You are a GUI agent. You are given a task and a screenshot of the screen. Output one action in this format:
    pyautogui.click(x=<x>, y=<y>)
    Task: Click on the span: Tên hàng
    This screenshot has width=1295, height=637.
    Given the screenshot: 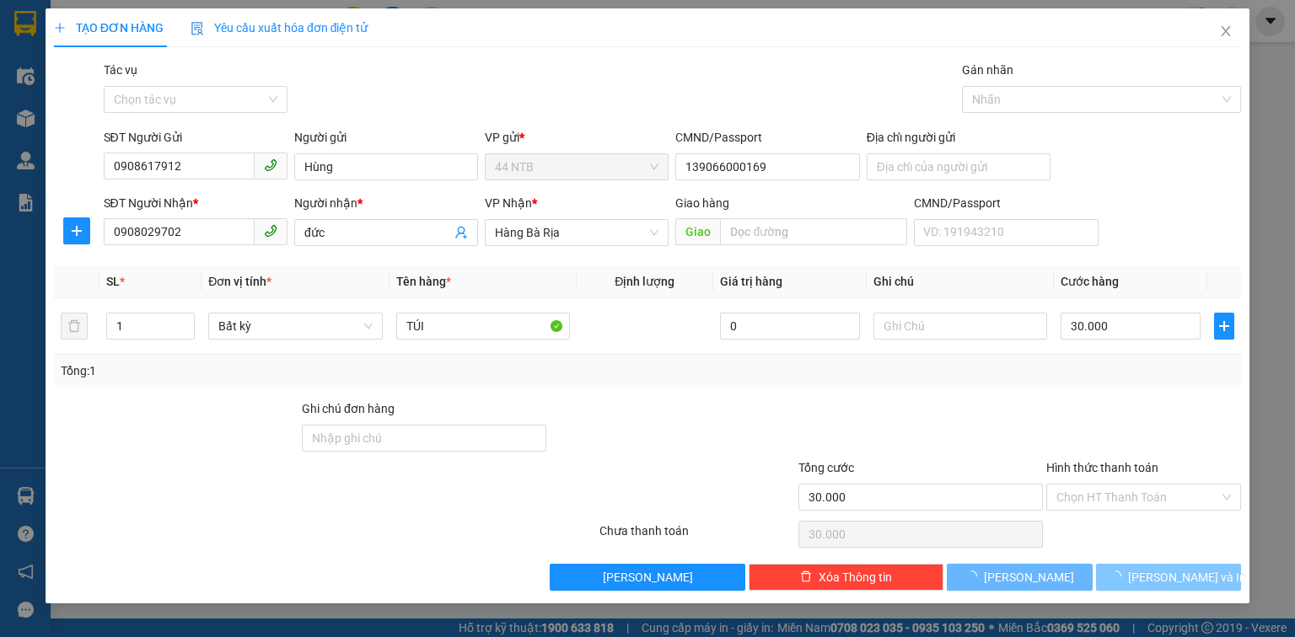 What is the action you would take?
    pyautogui.click(x=423, y=282)
    